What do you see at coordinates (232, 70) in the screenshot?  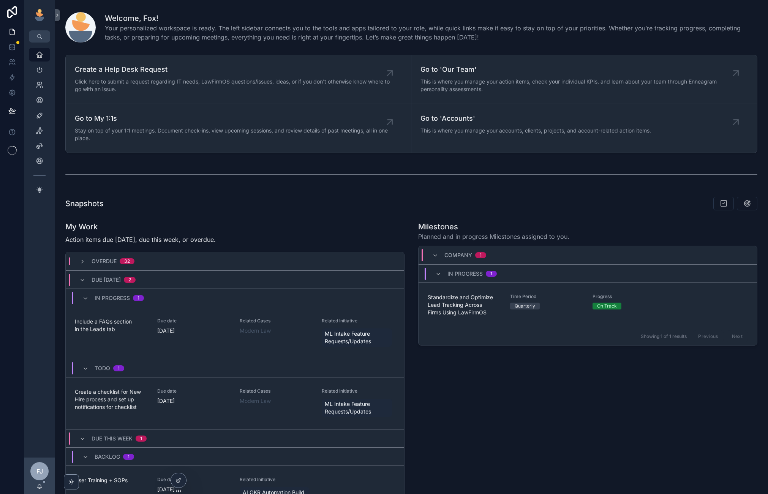 I see `span: Create a Help Desk Request` at bounding box center [232, 70].